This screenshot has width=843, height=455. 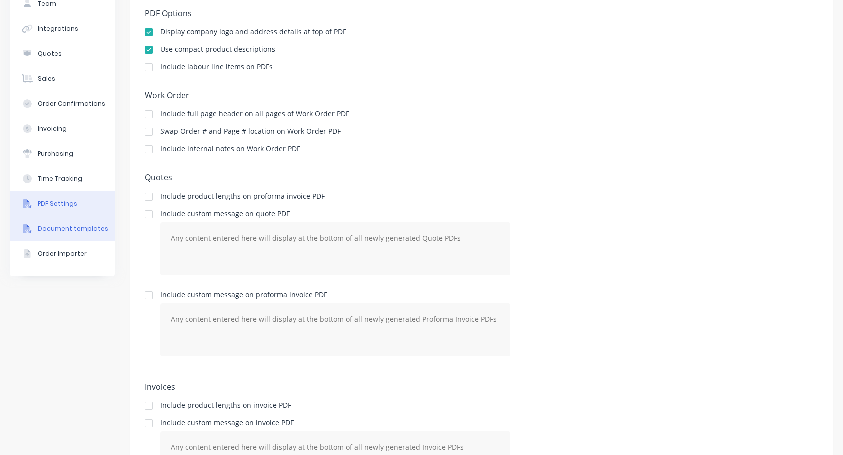 I want to click on div: Include internal notes on Work Order PDF, so click(x=230, y=149).